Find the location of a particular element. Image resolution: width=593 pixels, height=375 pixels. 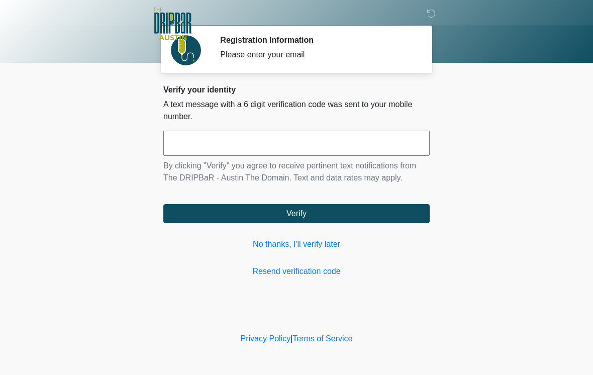

div: Please enter your email is located at coordinates (317, 55).